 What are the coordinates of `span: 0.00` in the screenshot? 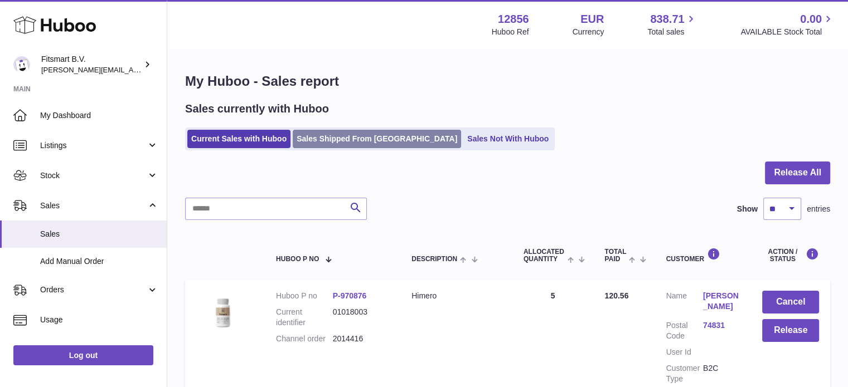 It's located at (810, 19).